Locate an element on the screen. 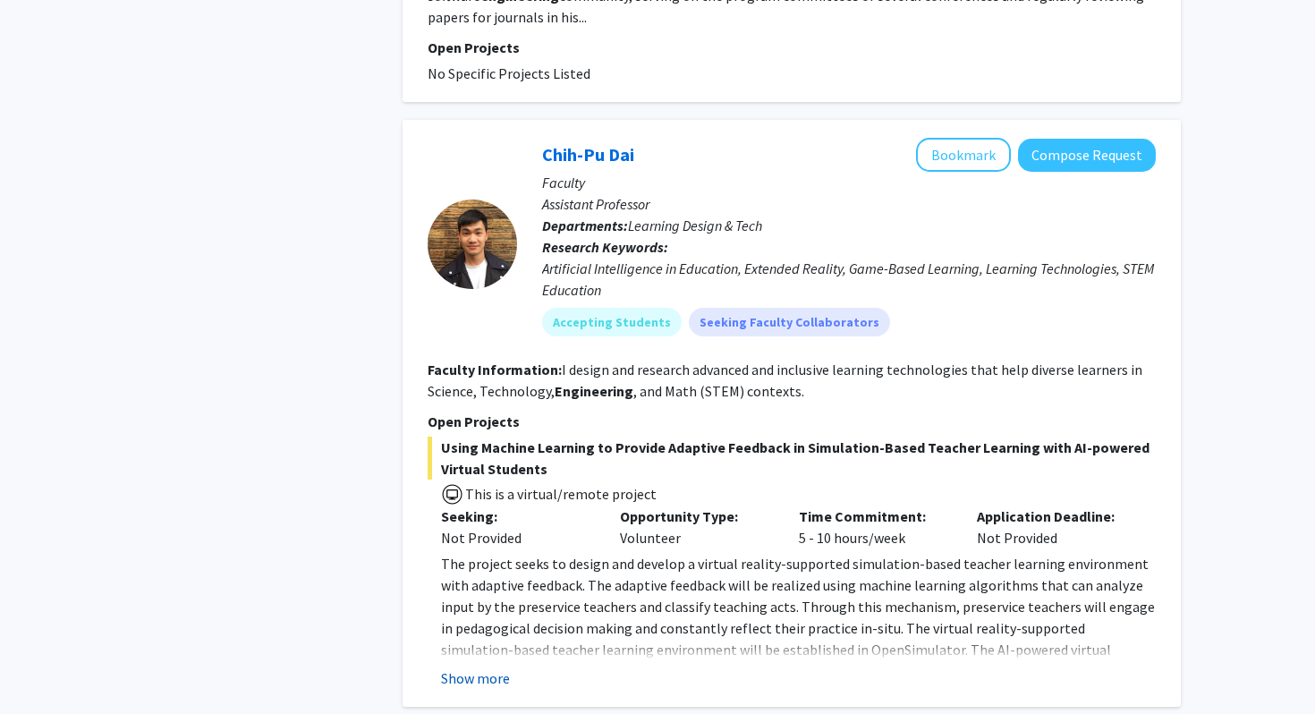 This screenshot has height=714, width=1315. mat-chip: Accepting Students is located at coordinates (612, 322).